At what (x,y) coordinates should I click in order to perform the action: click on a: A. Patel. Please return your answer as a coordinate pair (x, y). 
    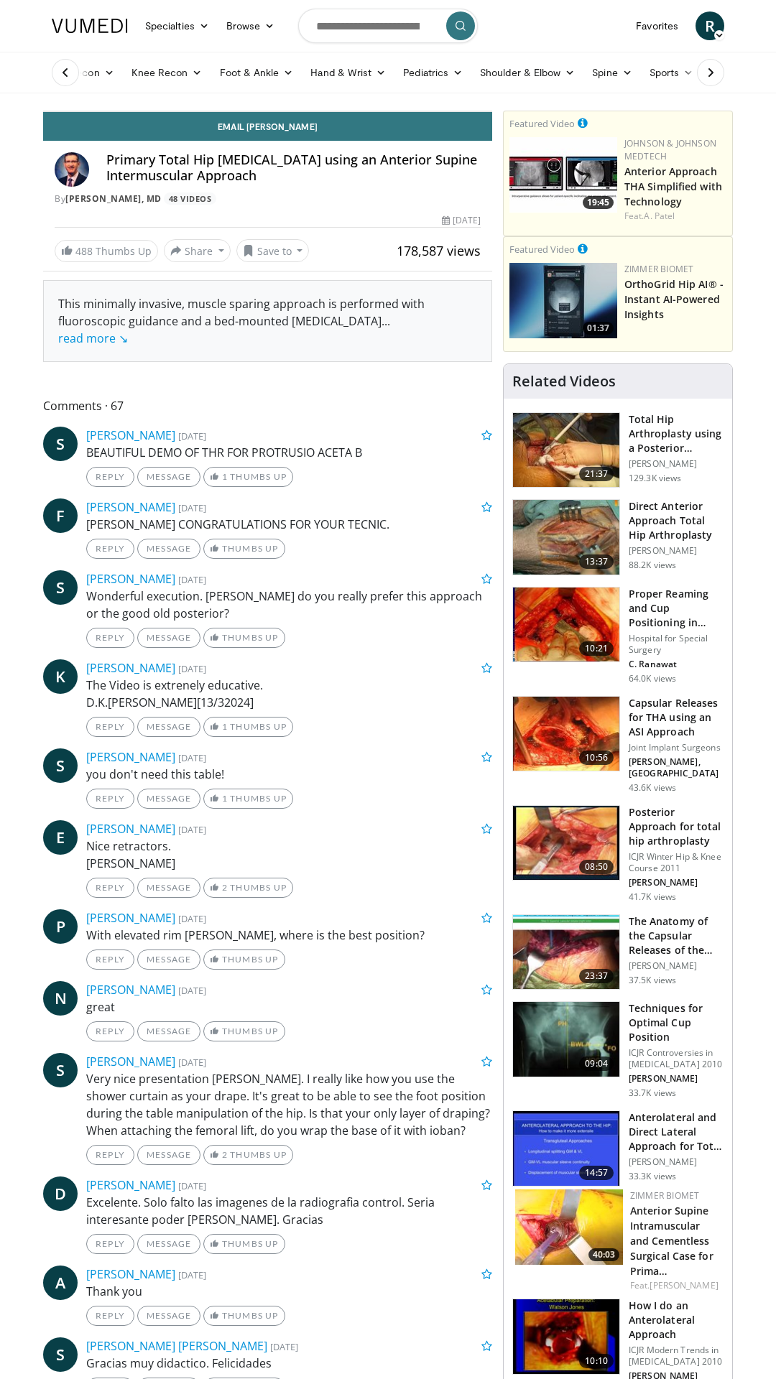
    Looking at the image, I should click on (659, 215).